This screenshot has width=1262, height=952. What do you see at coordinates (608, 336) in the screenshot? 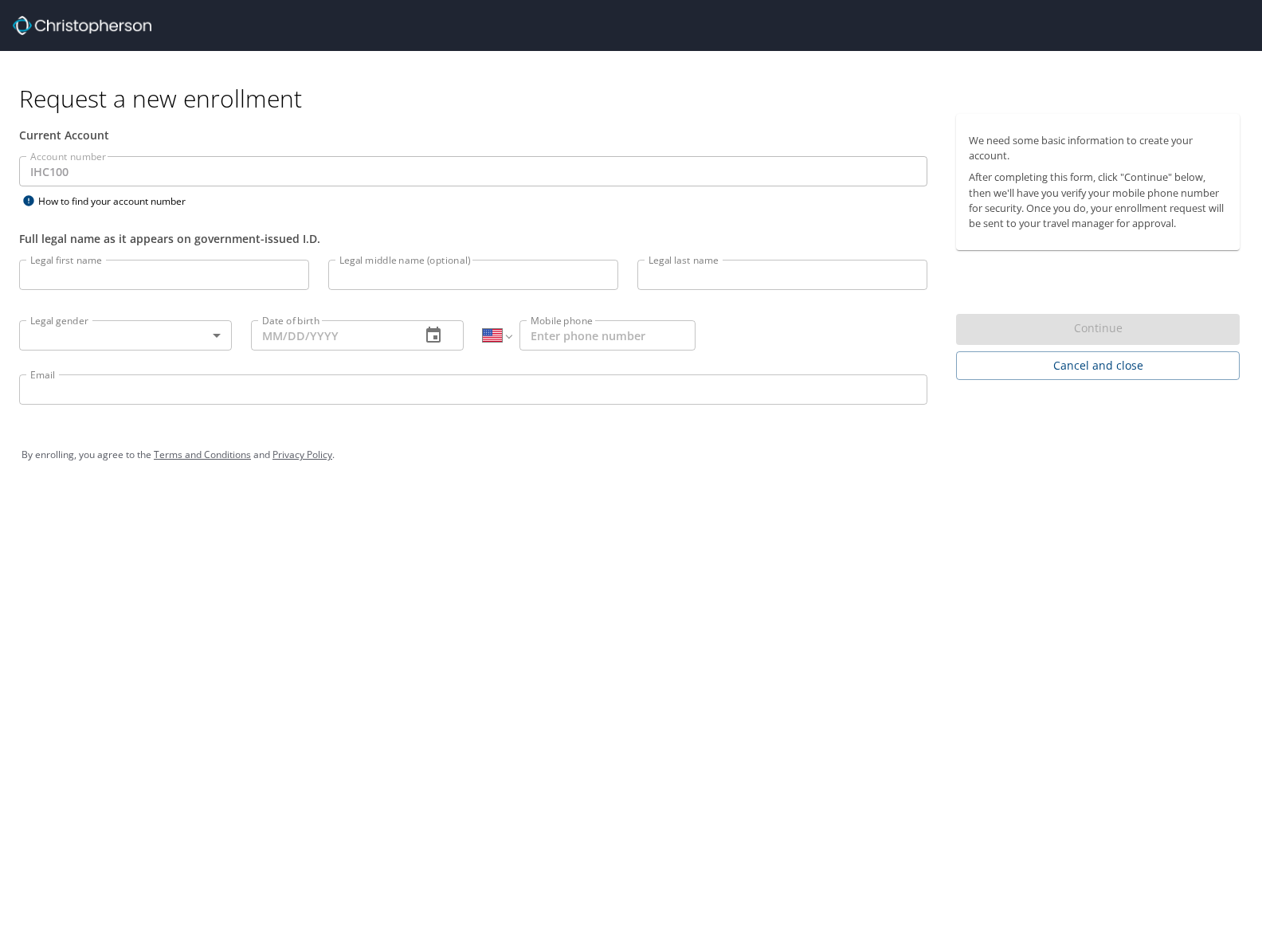
I see `input: Enter phone number` at bounding box center [608, 336].